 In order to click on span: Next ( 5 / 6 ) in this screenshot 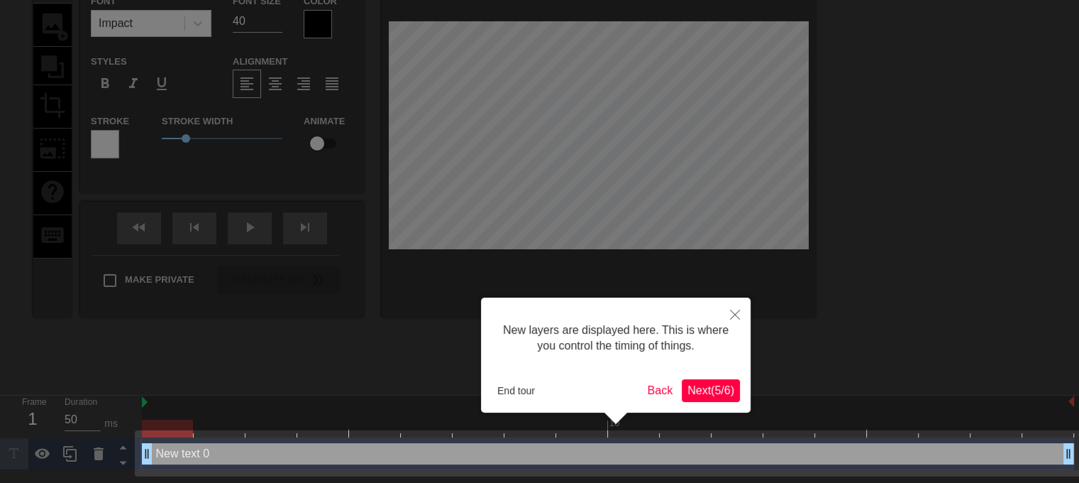, I will do `click(711, 390)`.